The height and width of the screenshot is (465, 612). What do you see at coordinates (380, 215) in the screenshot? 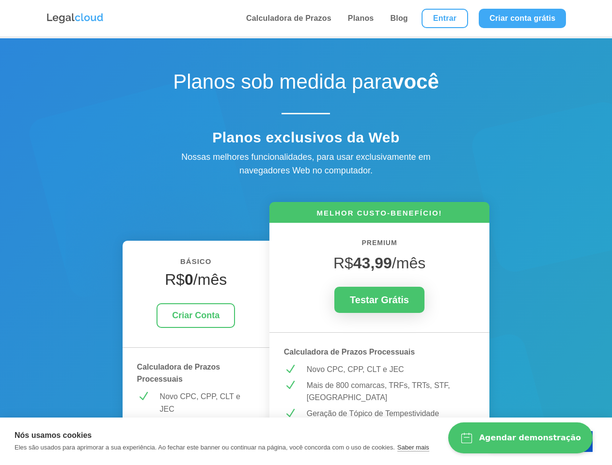
I see `h6: MELHOR CUSTO-BENEFÍCIO!` at bounding box center [380, 215].